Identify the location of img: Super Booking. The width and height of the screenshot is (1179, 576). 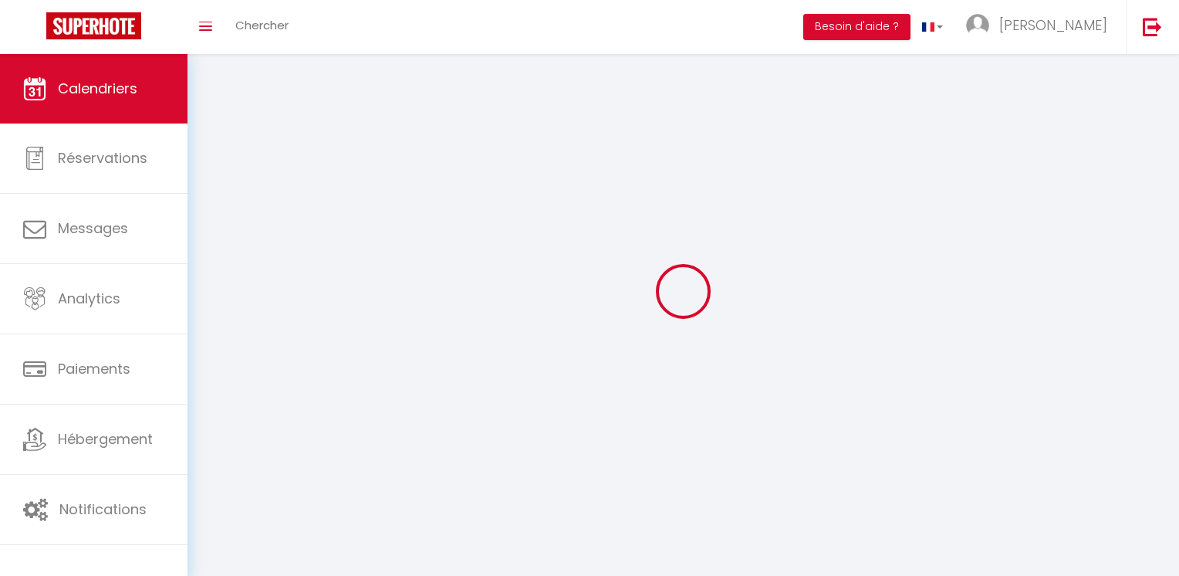
(93, 25).